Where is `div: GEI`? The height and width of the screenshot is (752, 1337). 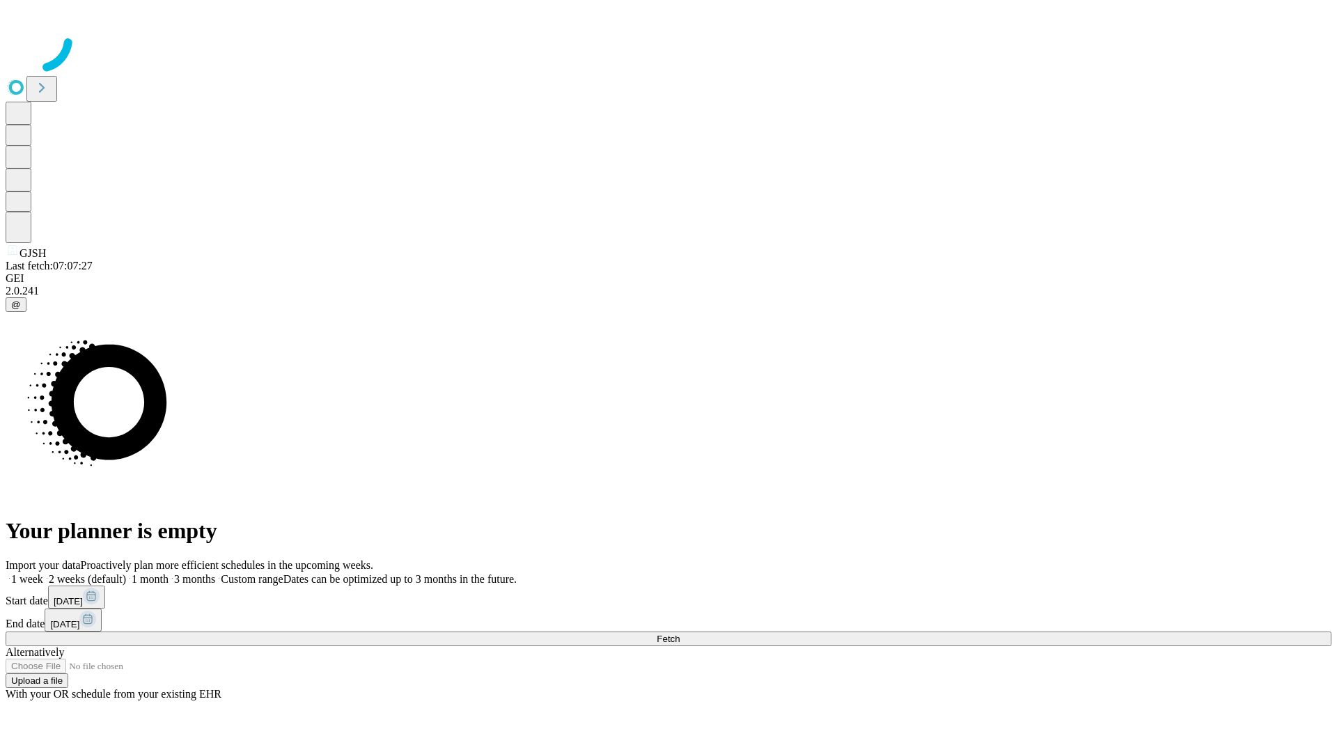
div: GEI is located at coordinates (668, 278).